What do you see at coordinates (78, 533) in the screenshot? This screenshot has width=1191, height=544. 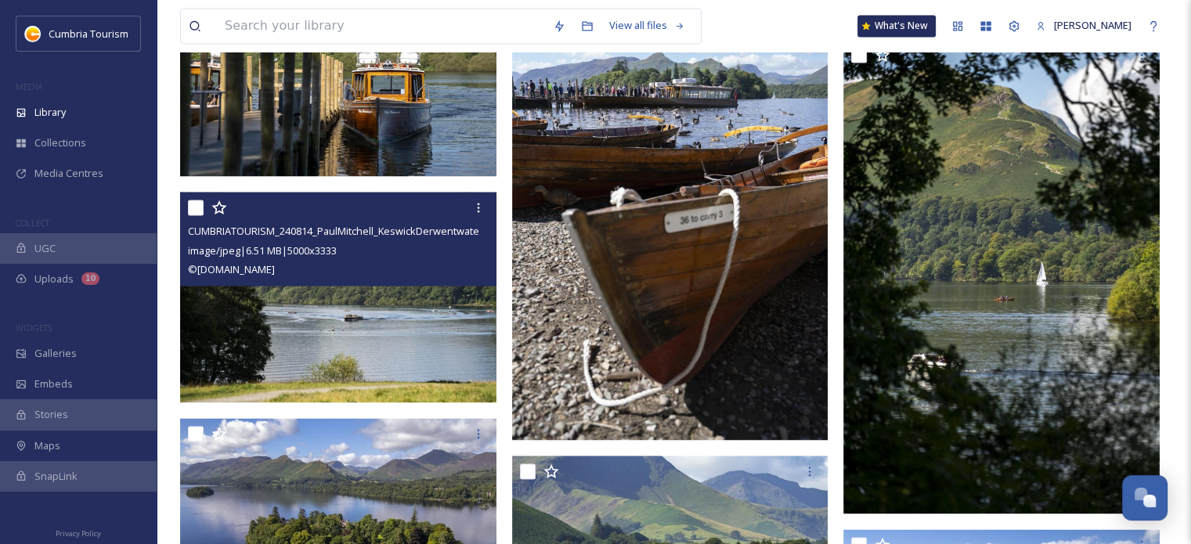 I see `span: Privacy Policy` at bounding box center [78, 533].